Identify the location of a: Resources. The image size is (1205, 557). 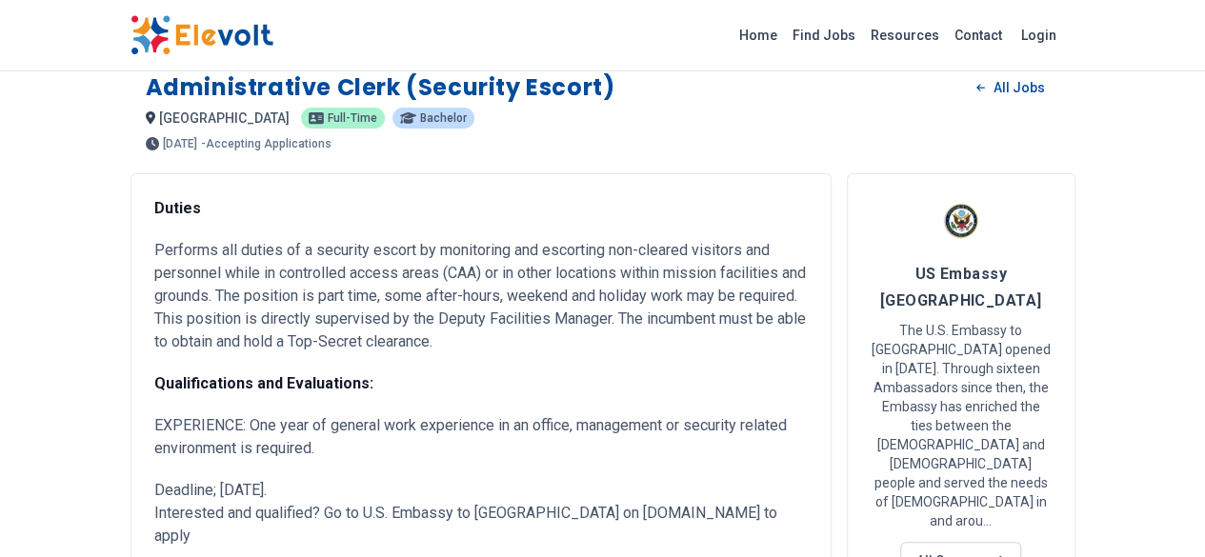
(905, 35).